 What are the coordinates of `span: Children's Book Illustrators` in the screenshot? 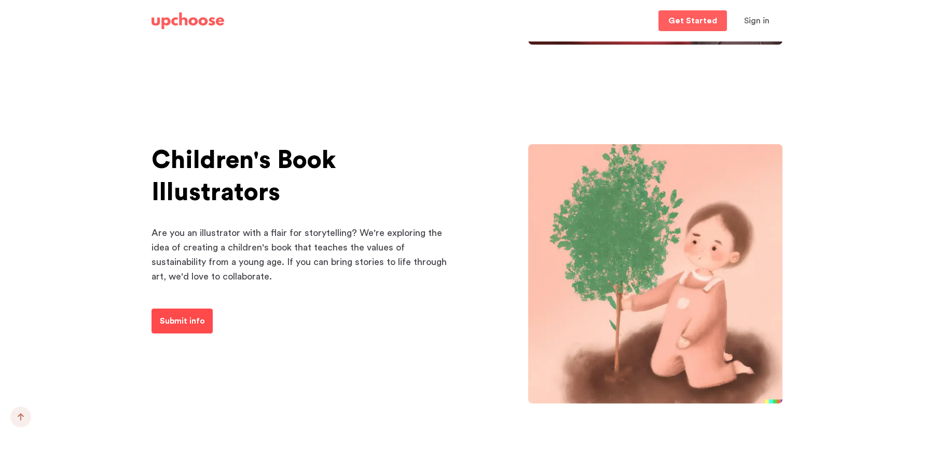 It's located at (243, 176).